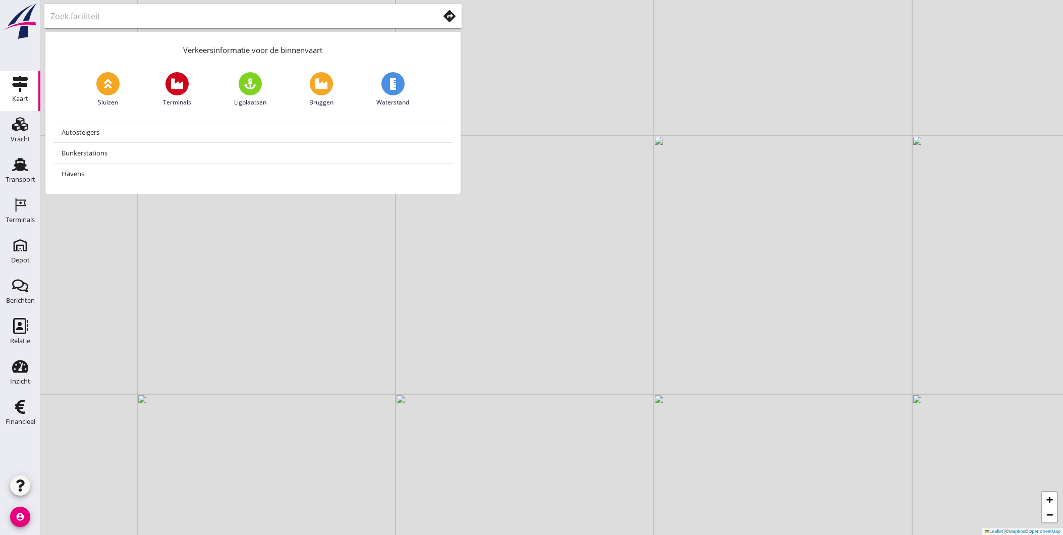  I want to click on div: Relatie, so click(20, 341).